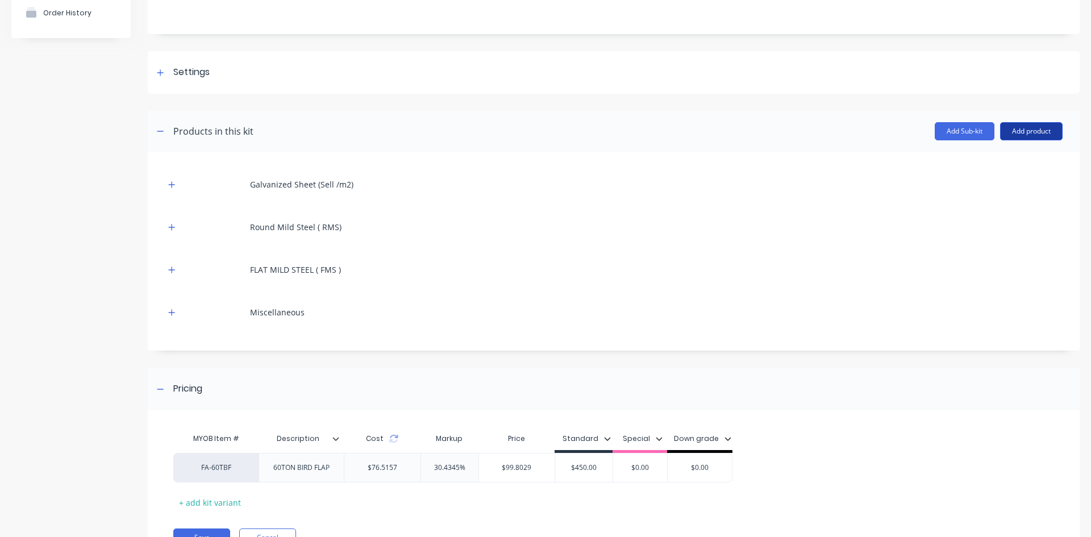 This screenshot has height=537, width=1091. I want to click on button: Down grade, so click(703, 439).